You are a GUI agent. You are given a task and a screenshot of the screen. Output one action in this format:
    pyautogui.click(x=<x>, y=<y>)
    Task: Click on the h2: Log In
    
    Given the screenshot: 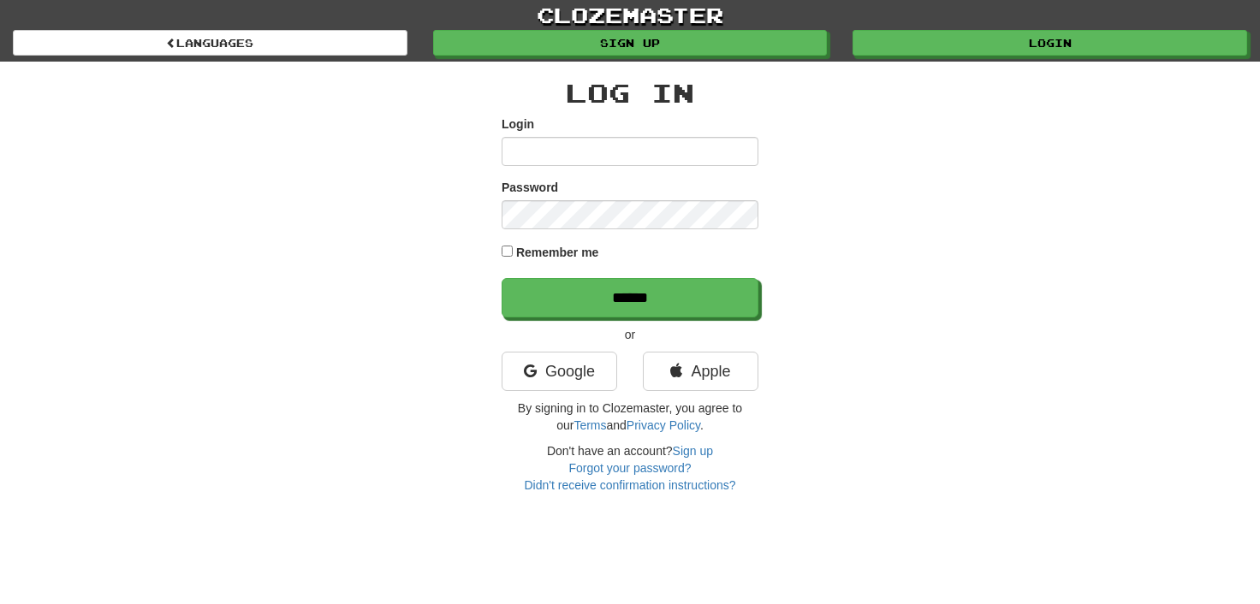 What is the action you would take?
    pyautogui.click(x=630, y=92)
    